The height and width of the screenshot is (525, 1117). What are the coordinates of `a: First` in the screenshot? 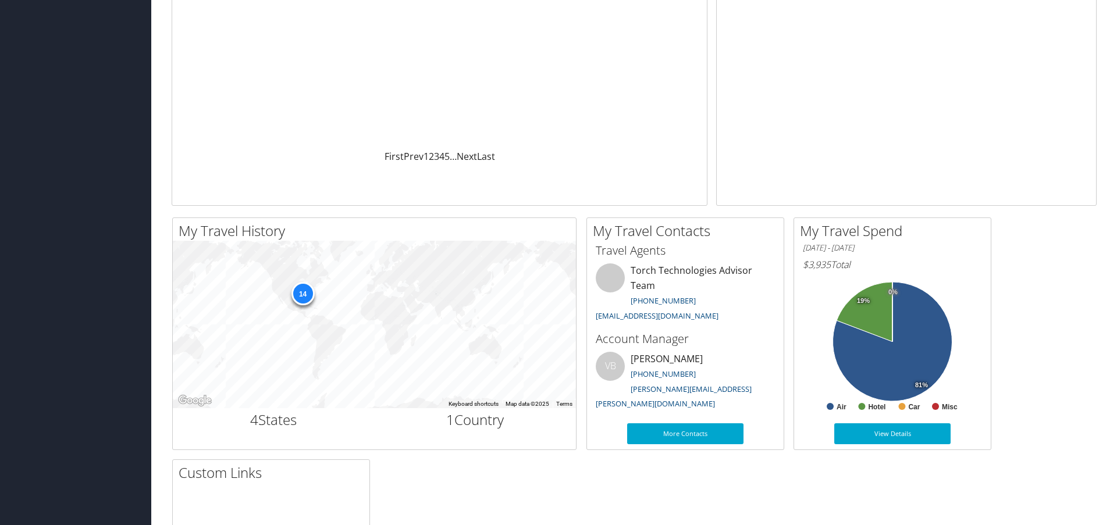 It's located at (394, 156).